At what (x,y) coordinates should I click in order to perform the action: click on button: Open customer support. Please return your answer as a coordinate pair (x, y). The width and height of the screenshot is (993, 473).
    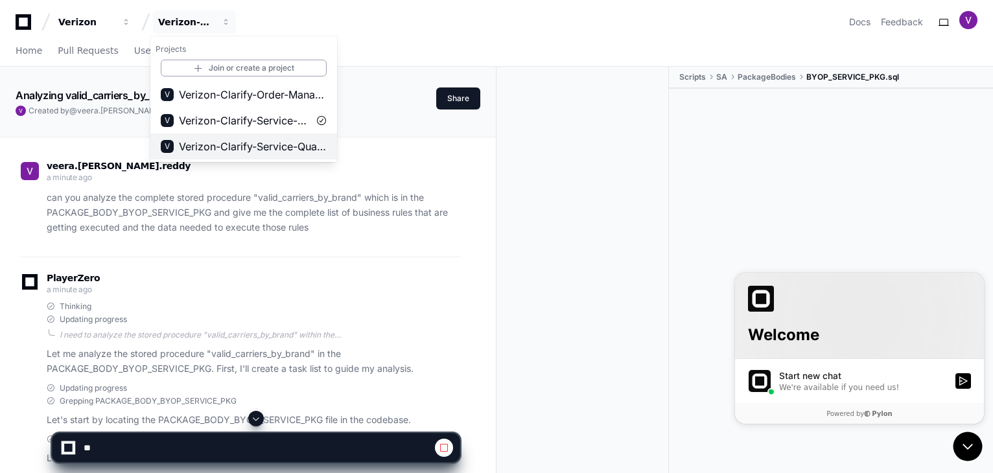
    Looking at the image, I should click on (16, 16).